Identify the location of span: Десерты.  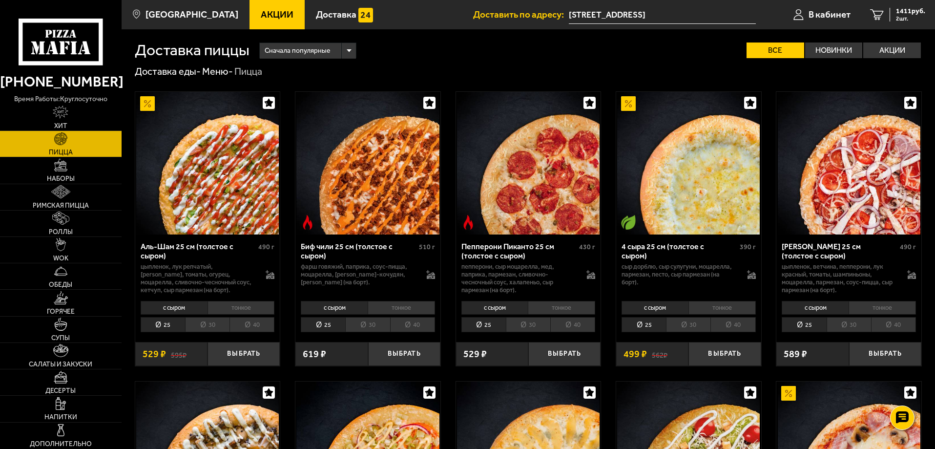
(61, 391).